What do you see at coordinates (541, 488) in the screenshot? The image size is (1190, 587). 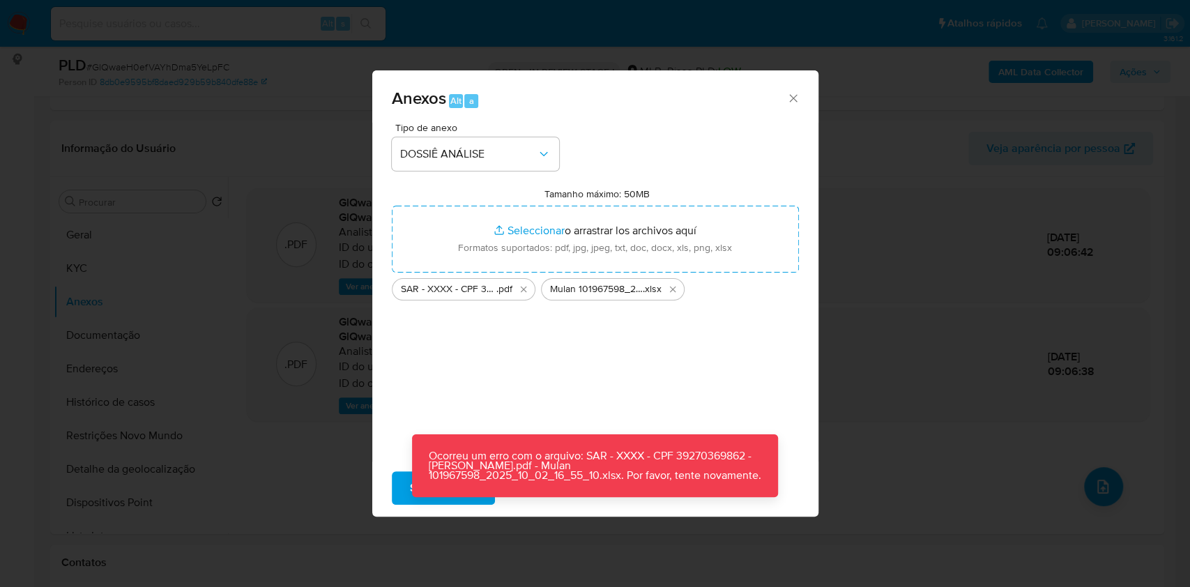 I see `span: Cancelar` at bounding box center [541, 488].